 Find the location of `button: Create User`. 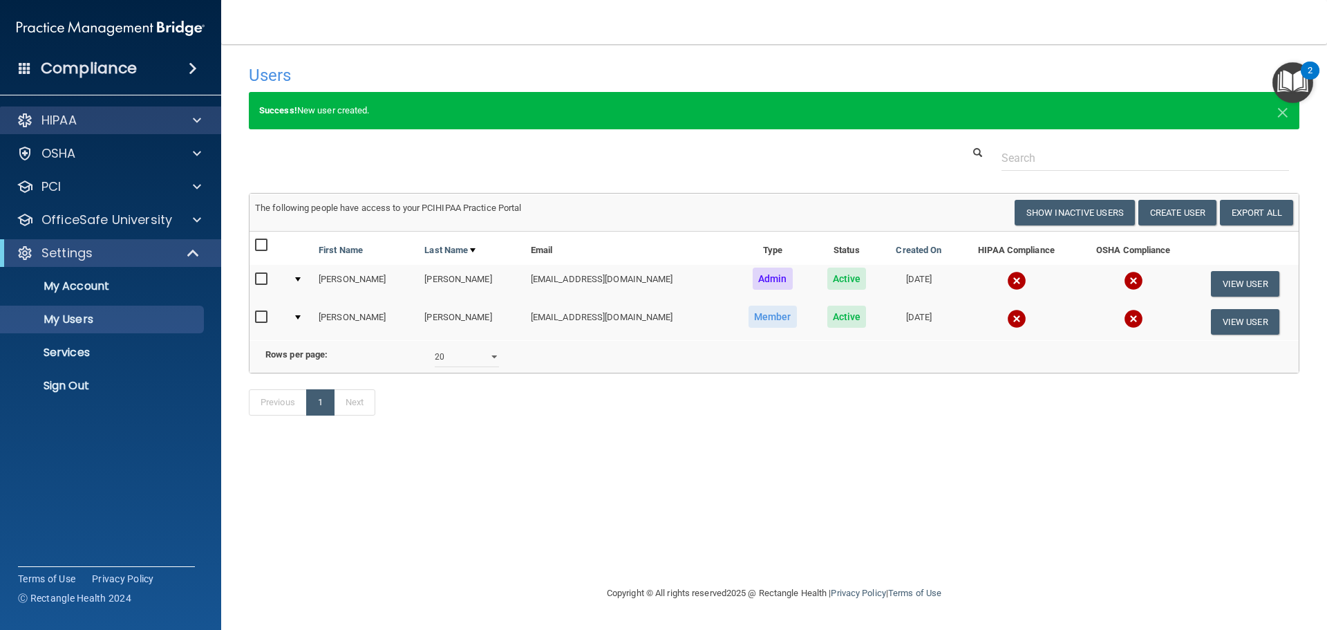

button: Create User is located at coordinates (1177, 212).